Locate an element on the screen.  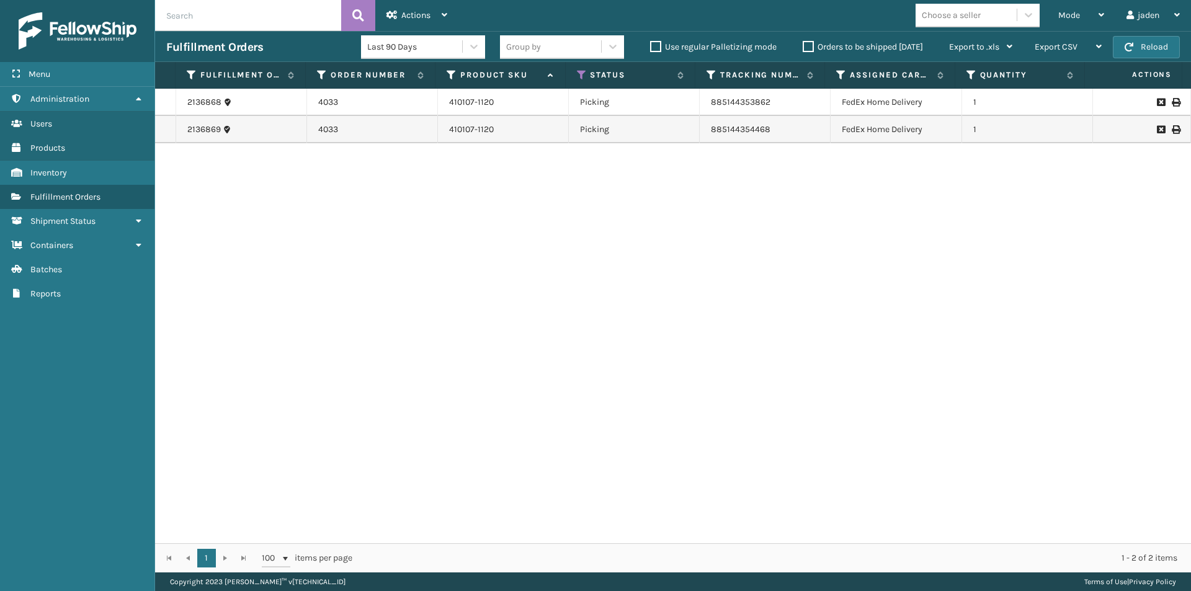
label: Fulfillment Order Id is located at coordinates (241, 75).